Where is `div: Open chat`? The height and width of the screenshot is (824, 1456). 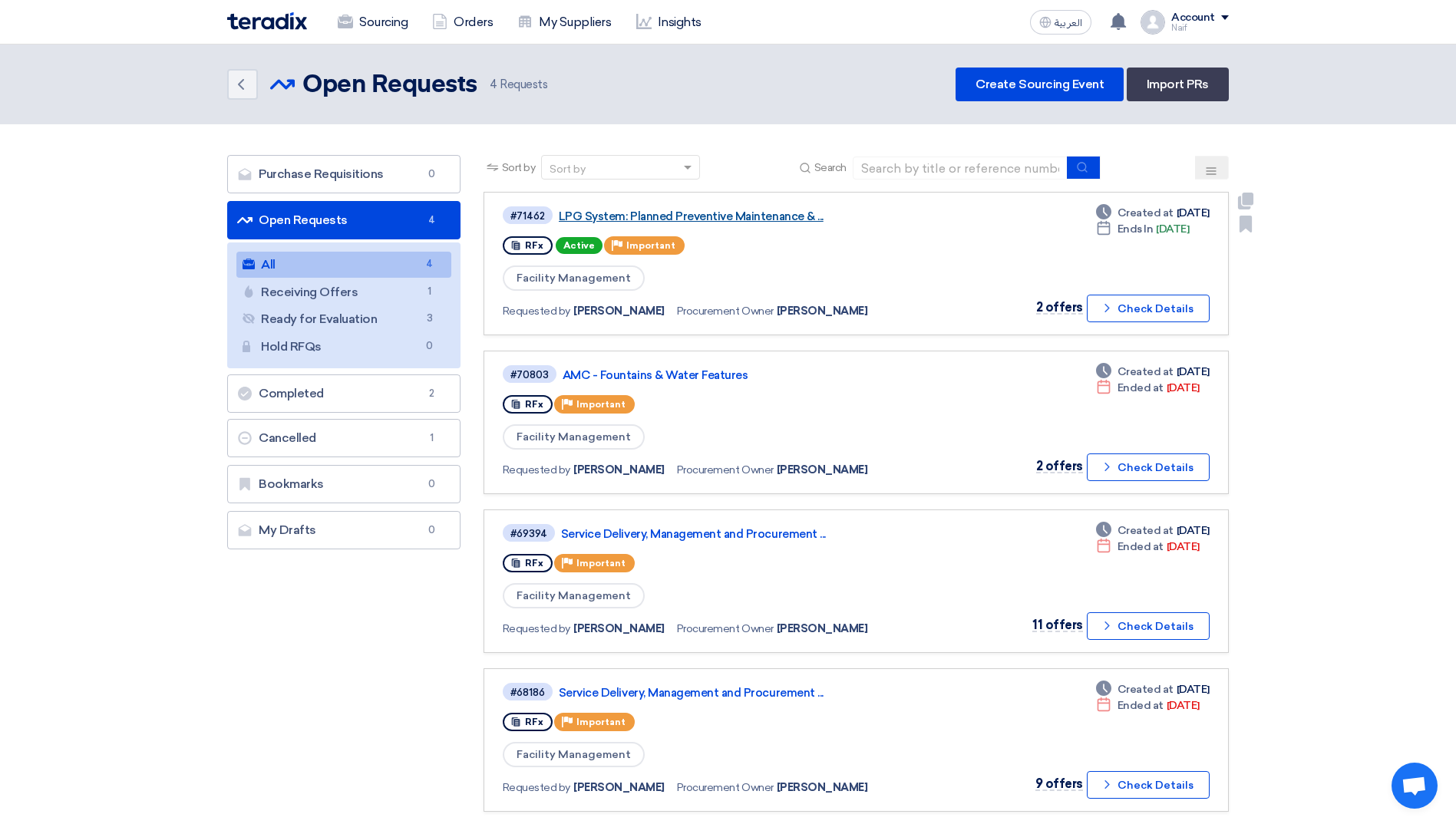
div: Open chat is located at coordinates (1414, 785).